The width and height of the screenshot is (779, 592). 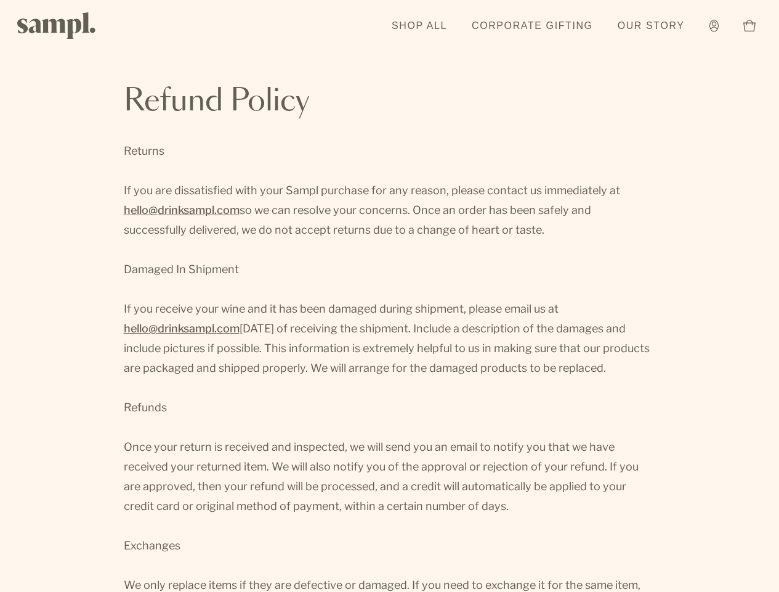 What do you see at coordinates (381, 476) in the screenshot?
I see `span: Once your return is received and inspected, we will send you an email to notify you that we have ...` at bounding box center [381, 476].